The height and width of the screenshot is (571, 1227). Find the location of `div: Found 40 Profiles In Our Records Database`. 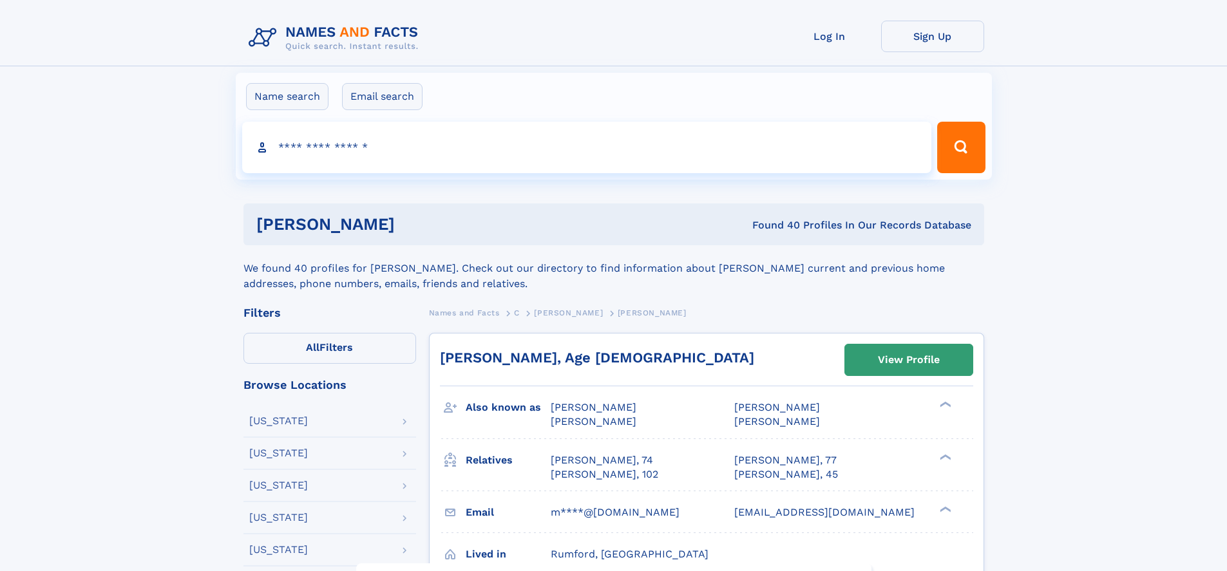

div: Found 40 Profiles In Our Records Database is located at coordinates (772, 225).